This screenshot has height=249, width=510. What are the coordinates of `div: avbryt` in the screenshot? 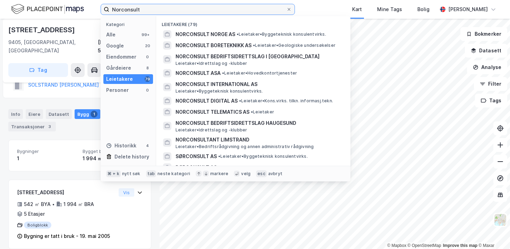 It's located at (275, 174).